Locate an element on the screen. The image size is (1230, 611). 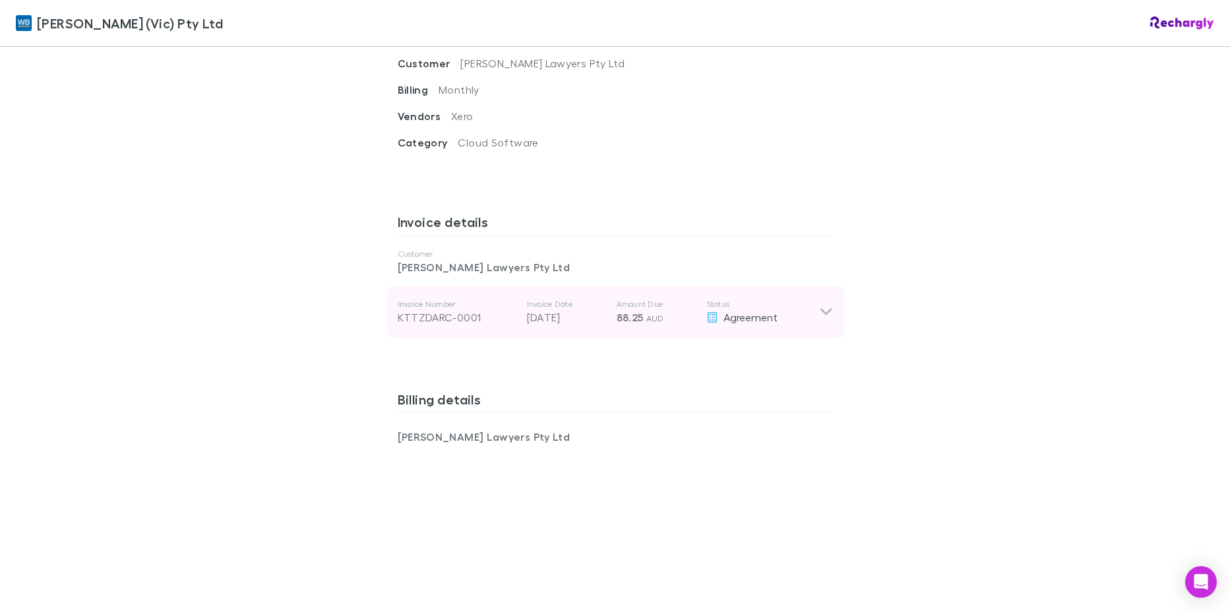
p: Invoice Date is located at coordinates (567, 304).